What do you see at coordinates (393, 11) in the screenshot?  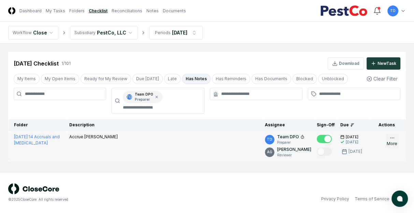 I see `button: TD` at bounding box center [393, 11].